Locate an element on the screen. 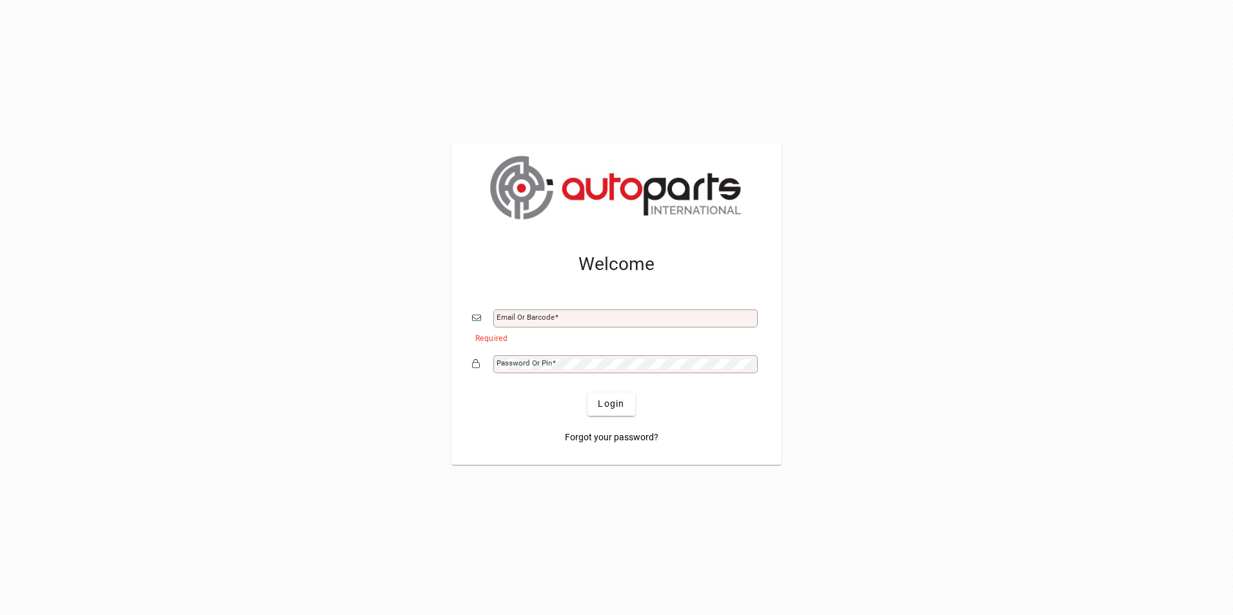 This screenshot has width=1233, height=615. a: Forgot your password? is located at coordinates (611, 438).